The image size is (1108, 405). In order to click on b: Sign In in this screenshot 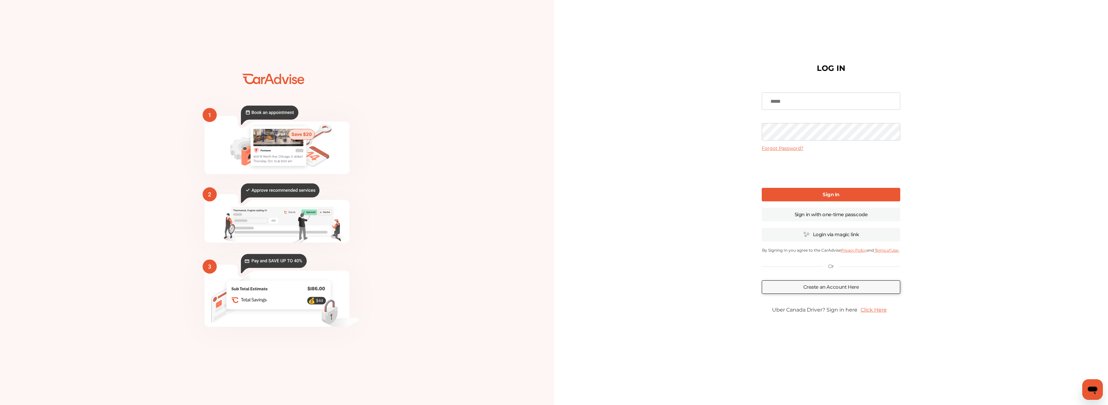, I will do `click(831, 194)`.